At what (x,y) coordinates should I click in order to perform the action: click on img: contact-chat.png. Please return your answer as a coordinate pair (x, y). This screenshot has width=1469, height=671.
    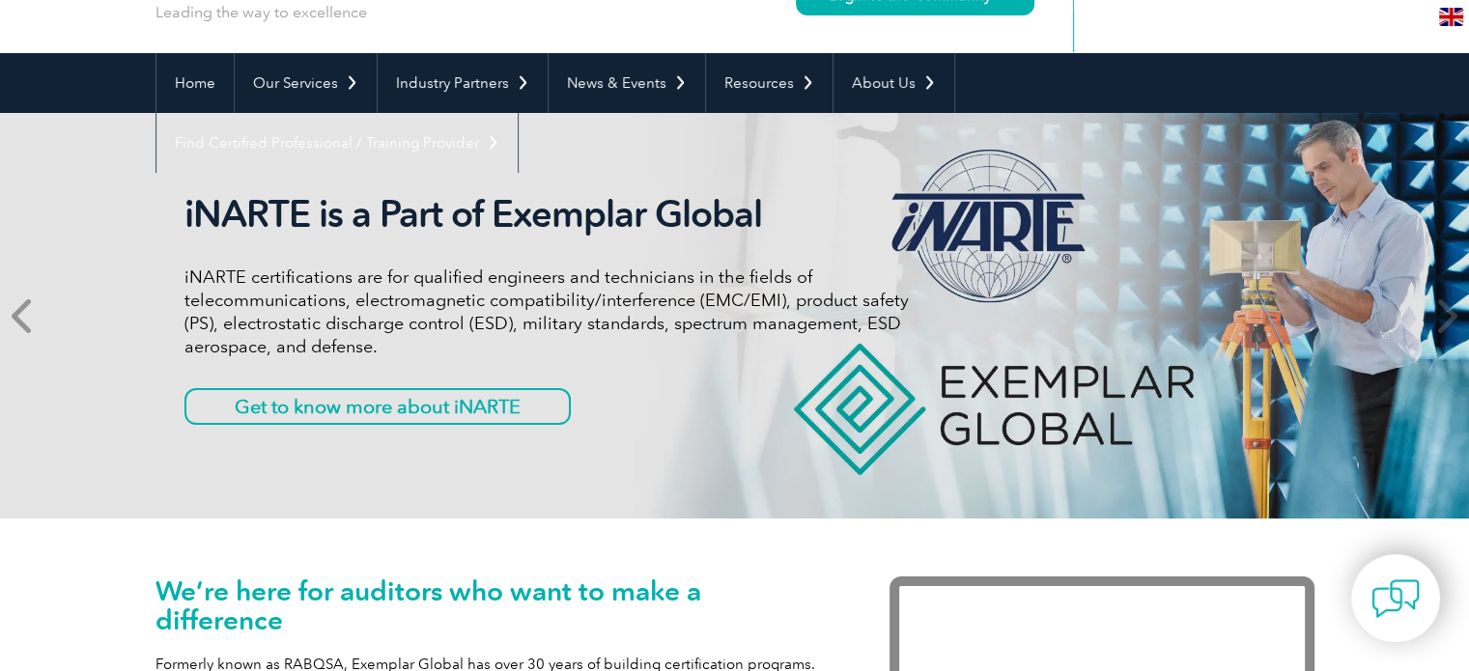
    Looking at the image, I should click on (1396, 599).